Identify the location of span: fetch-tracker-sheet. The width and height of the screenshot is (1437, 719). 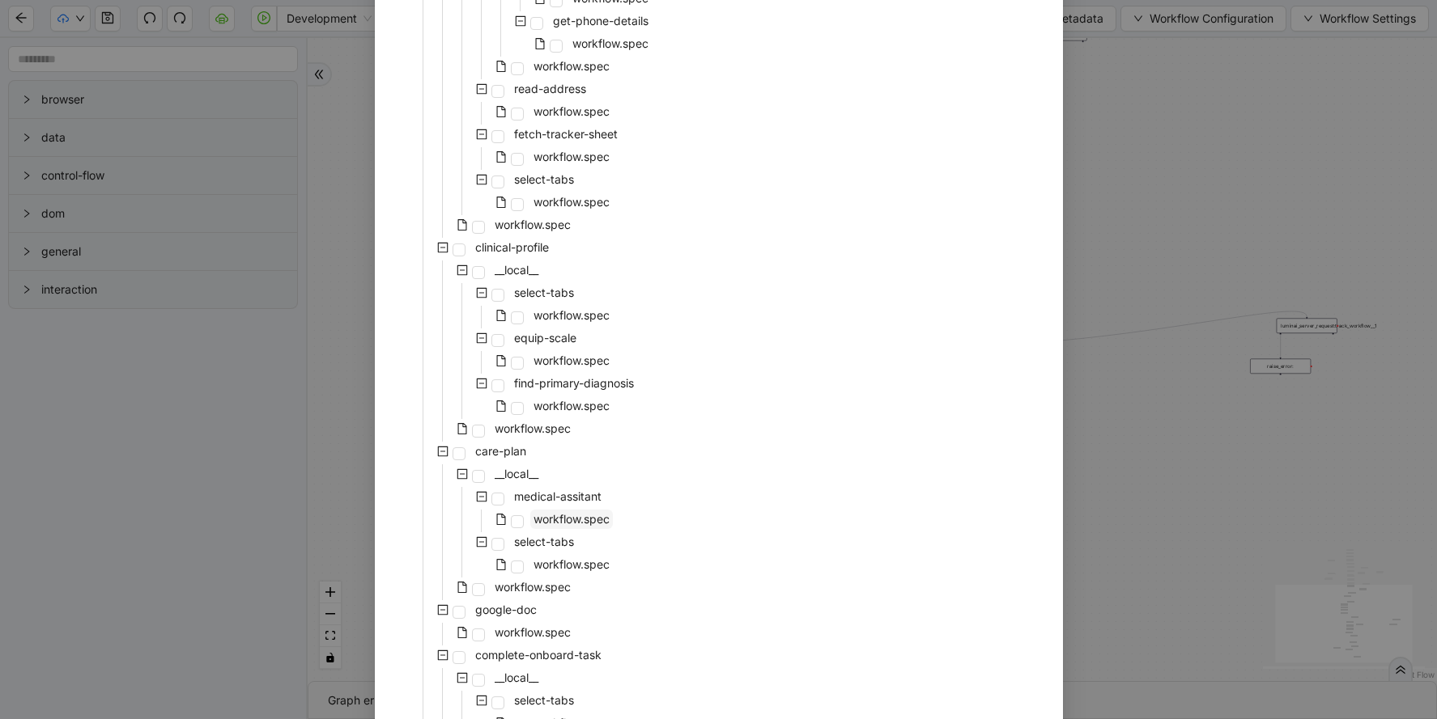
(566, 134).